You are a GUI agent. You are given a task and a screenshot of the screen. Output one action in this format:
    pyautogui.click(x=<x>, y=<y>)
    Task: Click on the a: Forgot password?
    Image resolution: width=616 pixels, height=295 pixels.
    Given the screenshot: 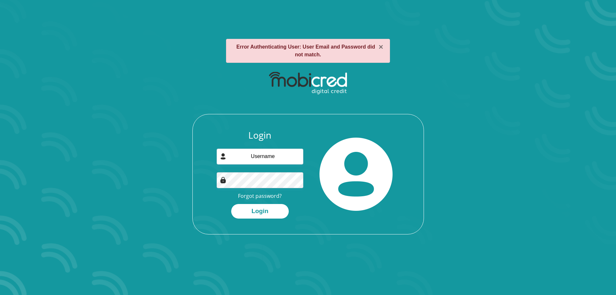 What is the action you would take?
    pyautogui.click(x=260, y=196)
    